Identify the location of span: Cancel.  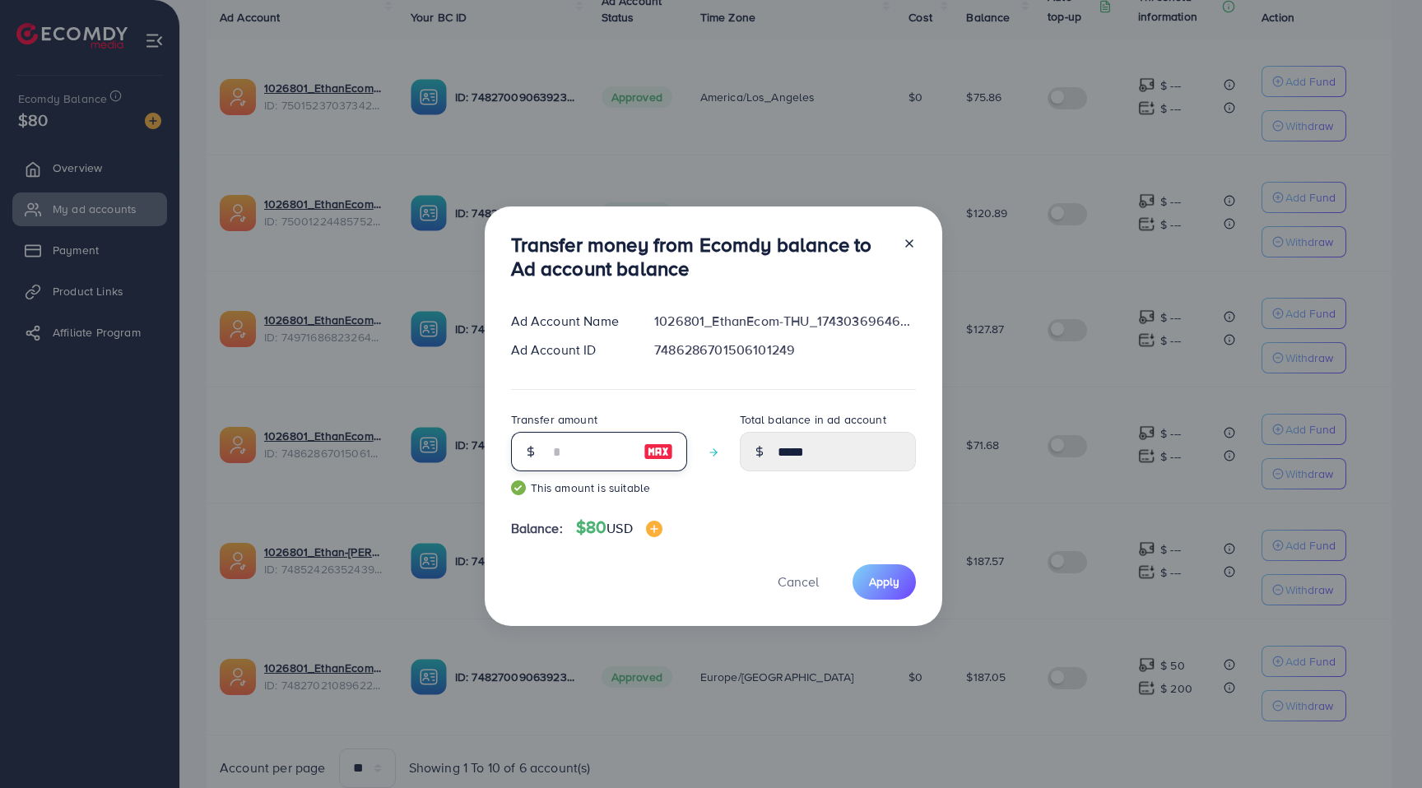
(798, 582).